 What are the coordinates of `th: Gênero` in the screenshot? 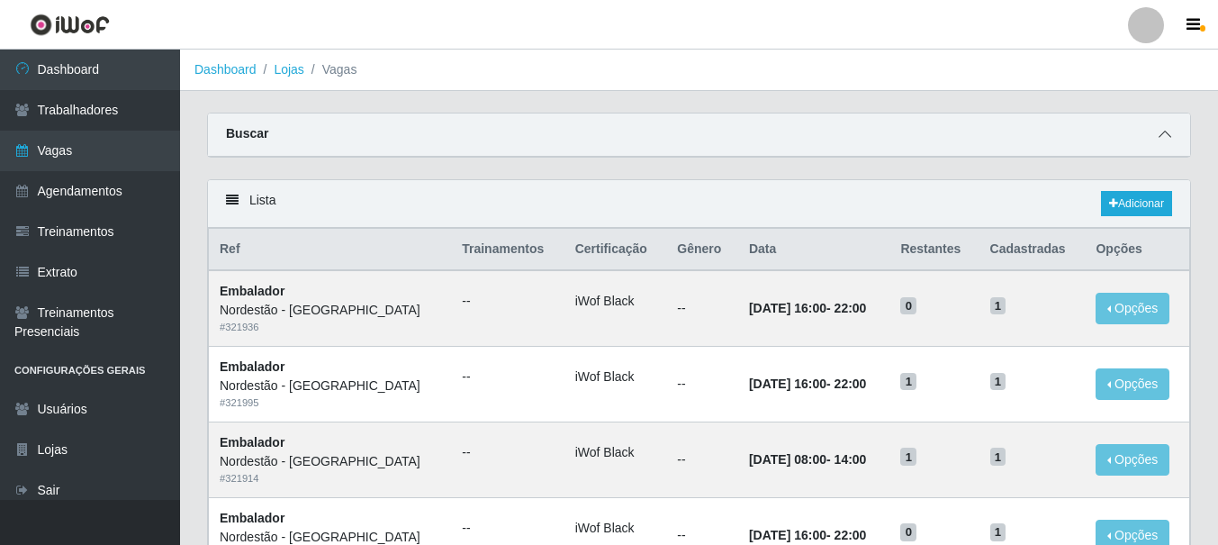 It's located at (702, 249).